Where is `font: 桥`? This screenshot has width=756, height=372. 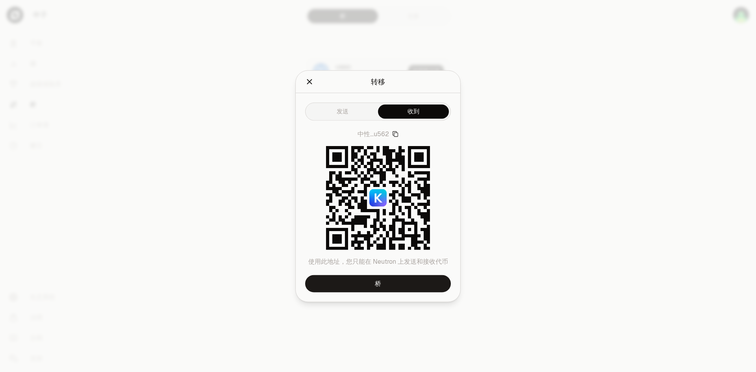 font: 桥 is located at coordinates (378, 283).